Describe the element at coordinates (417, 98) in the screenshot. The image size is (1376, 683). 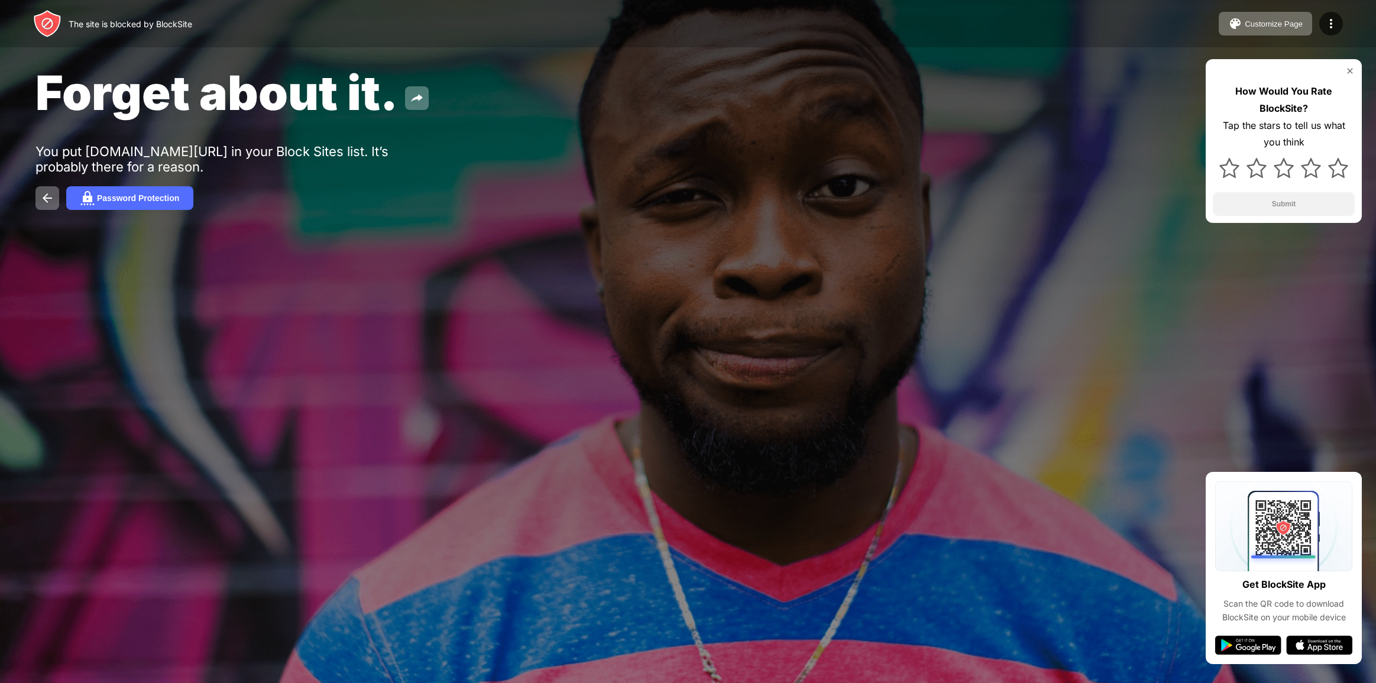
I see `img: share.svg` at that location.